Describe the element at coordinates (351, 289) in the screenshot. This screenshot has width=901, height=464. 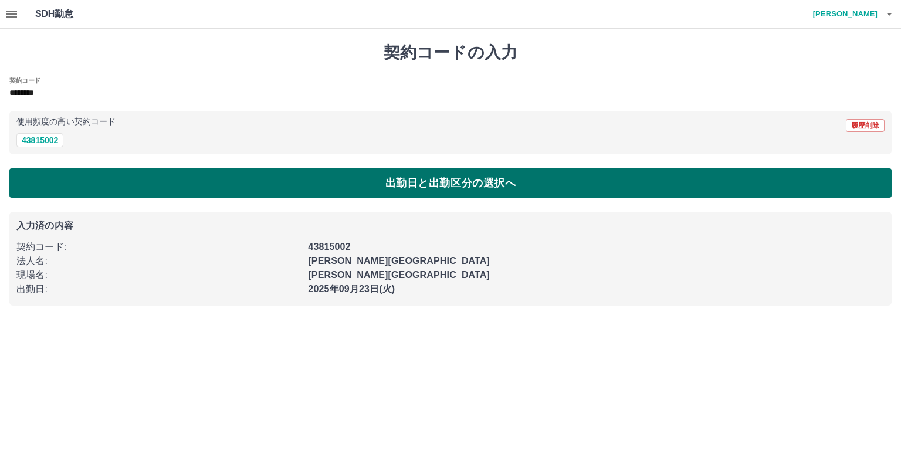
I see `b: 2025年09月23日(火)` at that location.